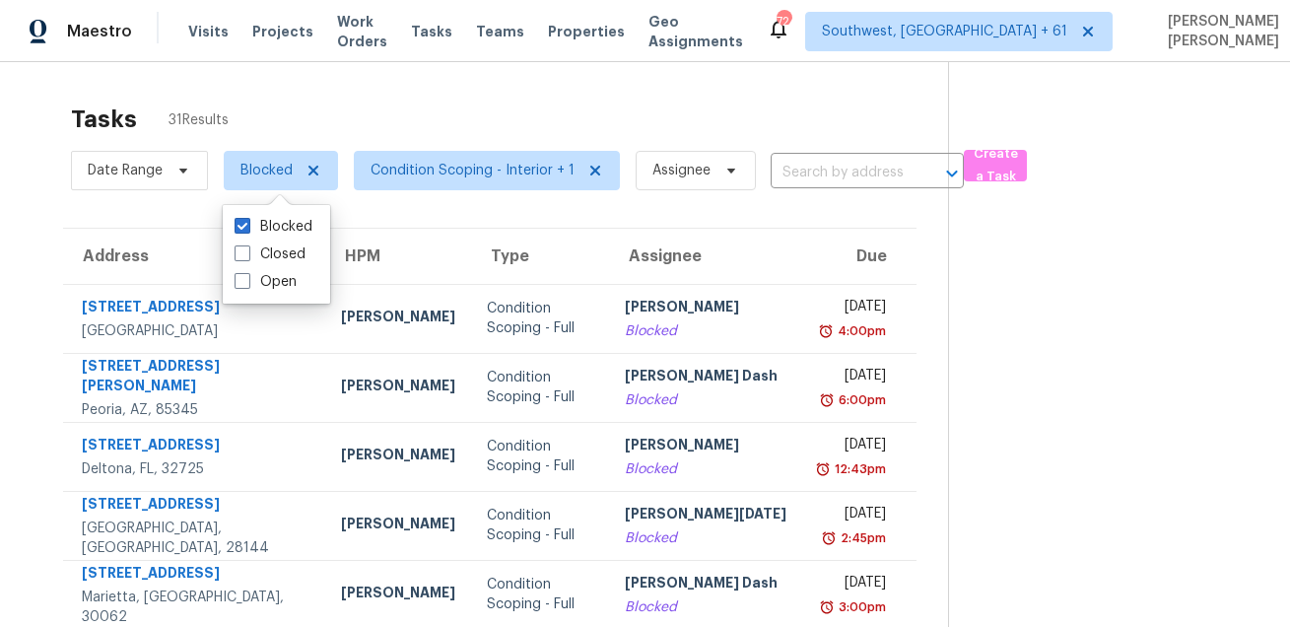 The image size is (1290, 627). What do you see at coordinates (265, 282) in the screenshot?
I see `label: Open` at bounding box center [265, 282].